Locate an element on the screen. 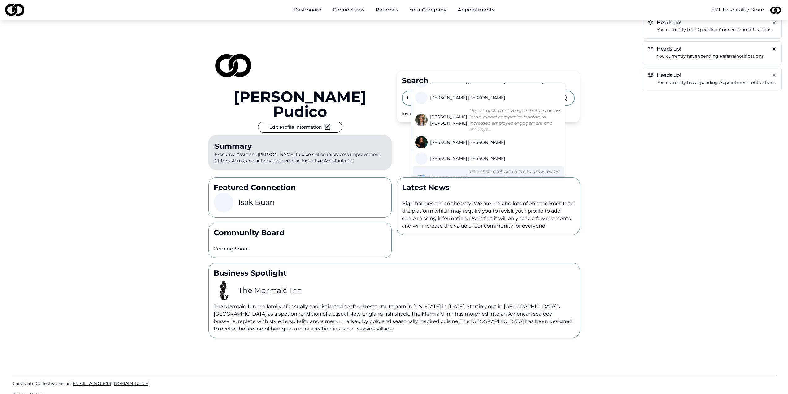 The image size is (788, 394). p: Business Spotlight is located at coordinates (394, 273).